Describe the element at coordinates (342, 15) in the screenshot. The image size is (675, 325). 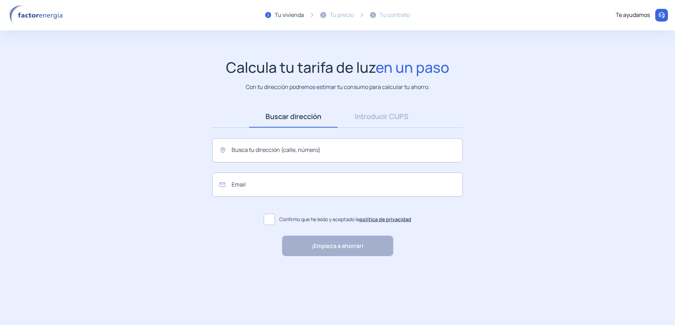
I see `div: Tu precio` at that location.